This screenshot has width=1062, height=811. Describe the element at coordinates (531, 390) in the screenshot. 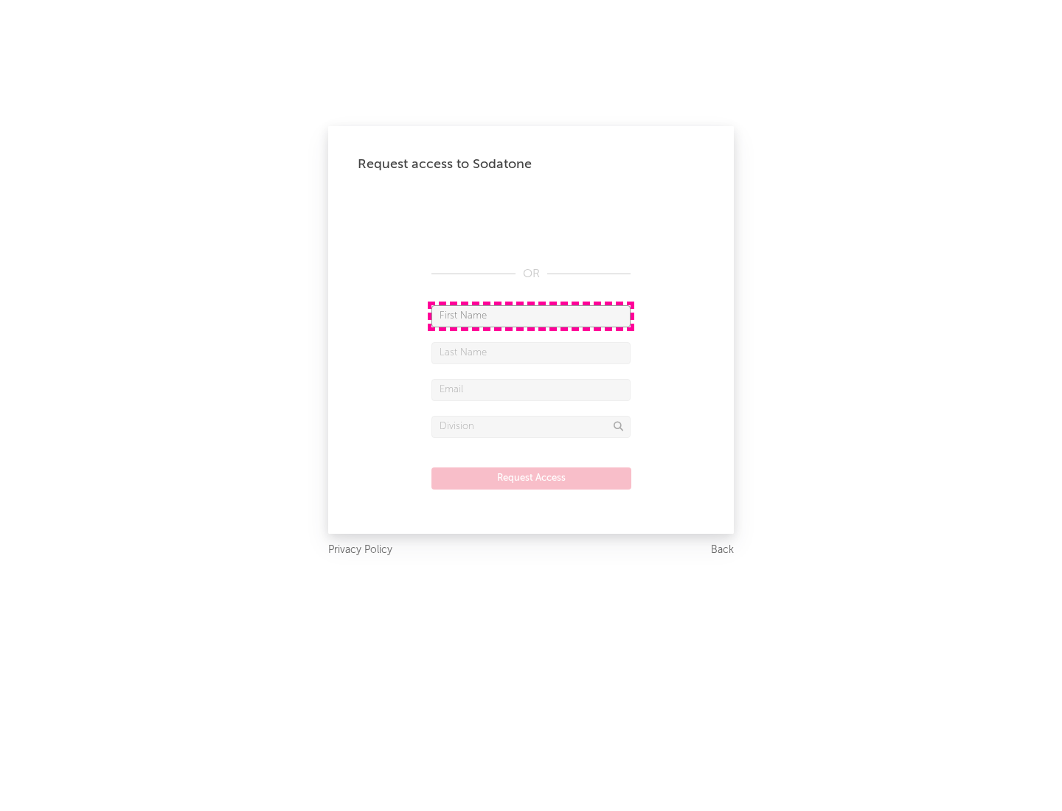

I see `input: Email` at that location.